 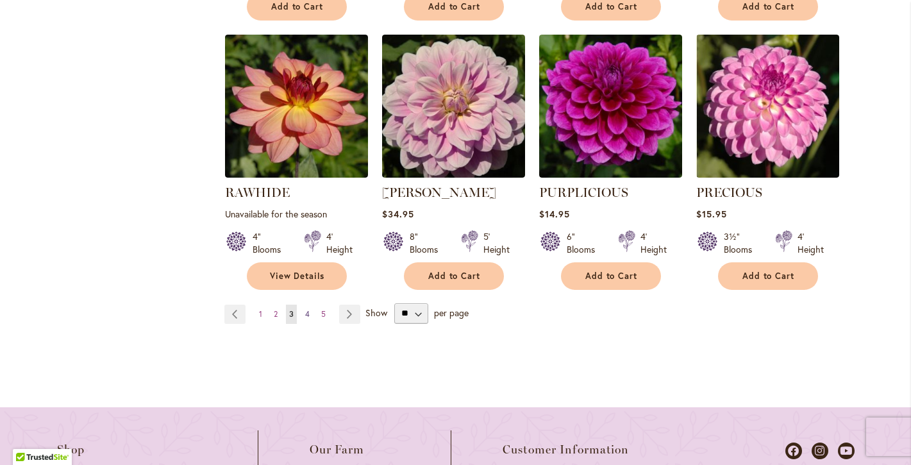 What do you see at coordinates (451, 312) in the screenshot?
I see `span: per page` at bounding box center [451, 312].